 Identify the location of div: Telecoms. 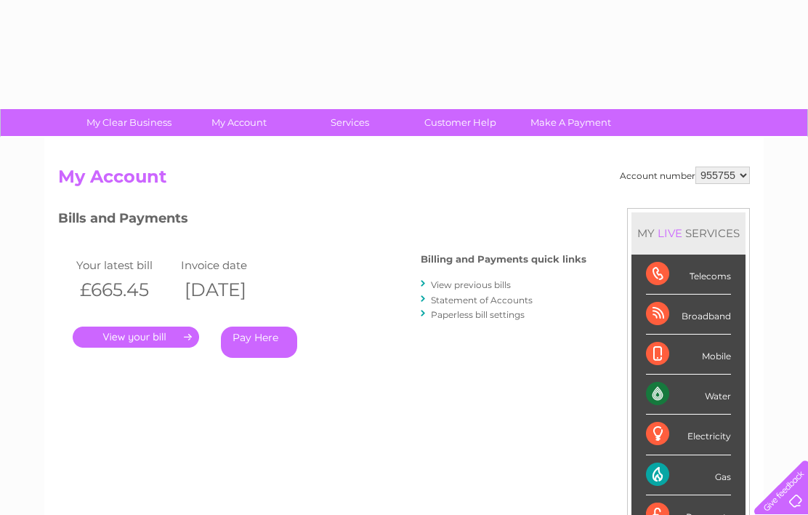
(688, 274).